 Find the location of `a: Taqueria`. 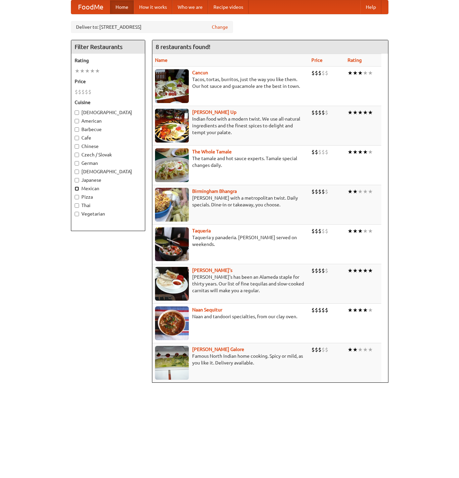

a: Taqueria is located at coordinates (202, 231).